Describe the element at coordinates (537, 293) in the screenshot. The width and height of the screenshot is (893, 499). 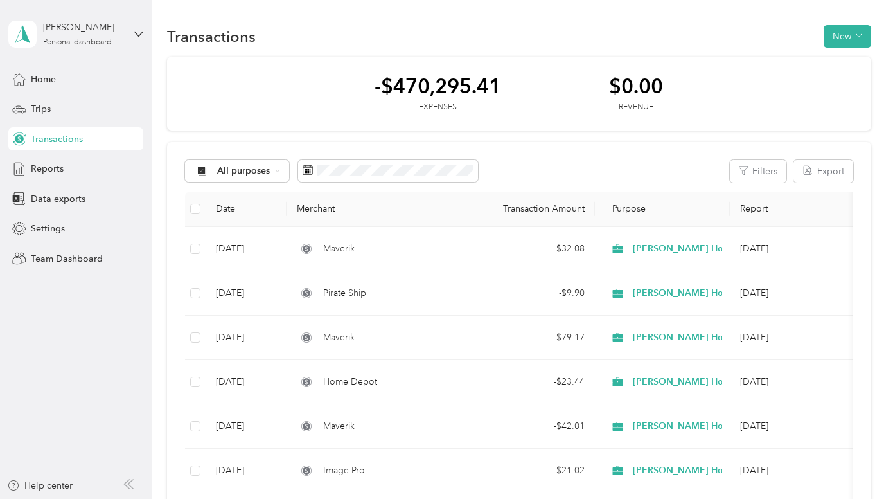
I see `div: - $9.90` at that location.